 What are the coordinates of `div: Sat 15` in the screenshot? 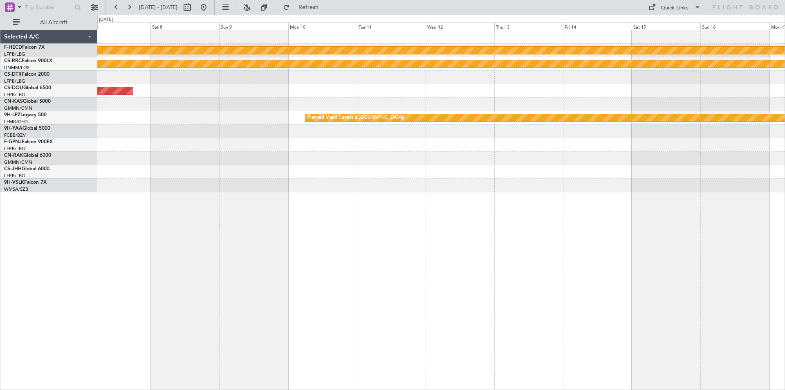 It's located at (666, 26).